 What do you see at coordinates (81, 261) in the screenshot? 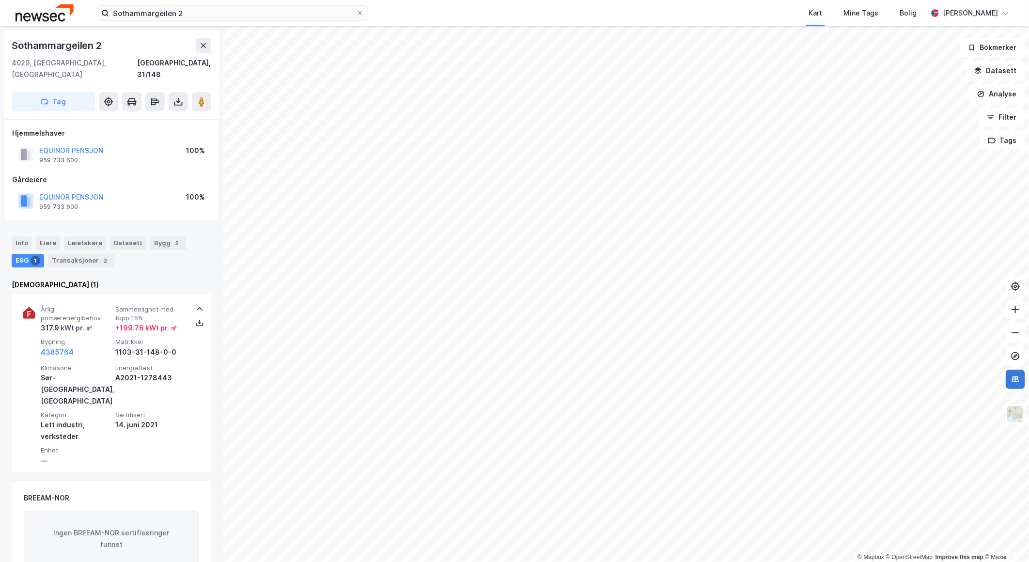
I see `div: Transaksjoner` at bounding box center [81, 261].